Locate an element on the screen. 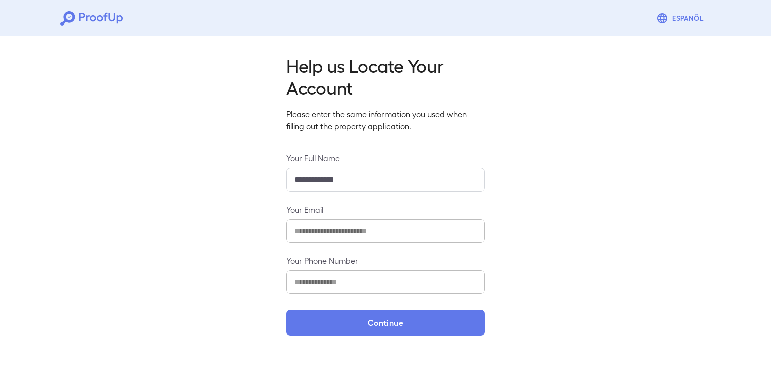 This screenshot has width=771, height=372. label: Your Phone Number is located at coordinates (386, 261).